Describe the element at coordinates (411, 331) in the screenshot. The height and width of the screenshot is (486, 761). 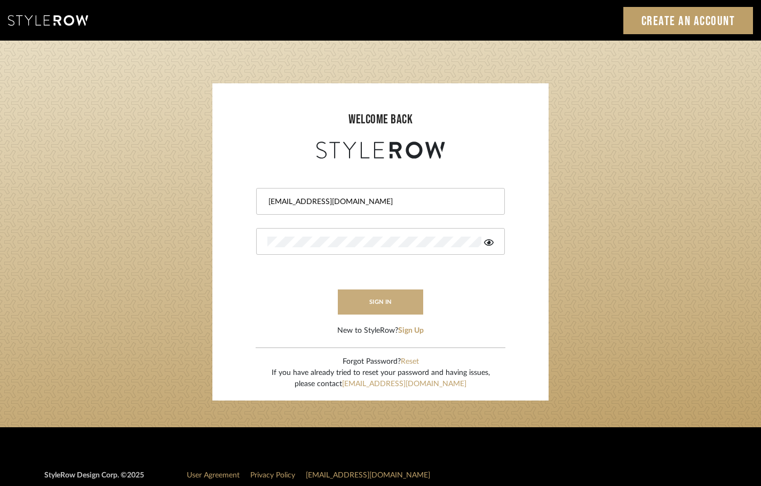
I see `button: Sign Up` at that location.